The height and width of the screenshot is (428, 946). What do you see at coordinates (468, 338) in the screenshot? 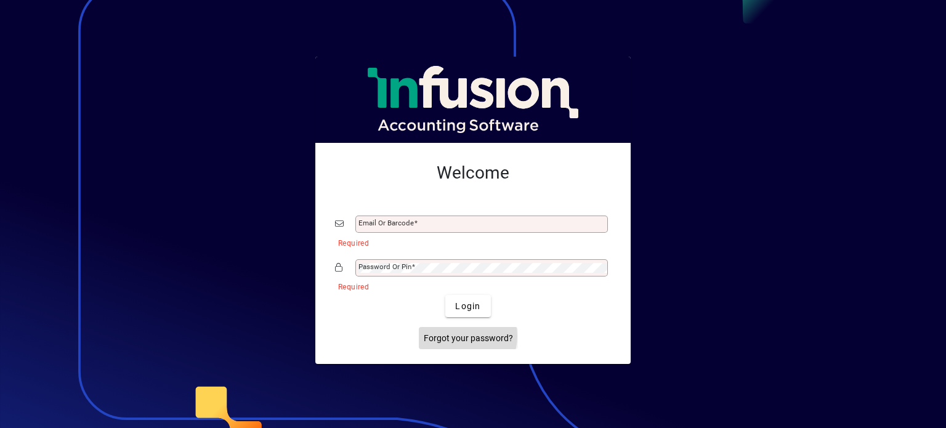
I see `a: Forgot your password?` at bounding box center [468, 338].